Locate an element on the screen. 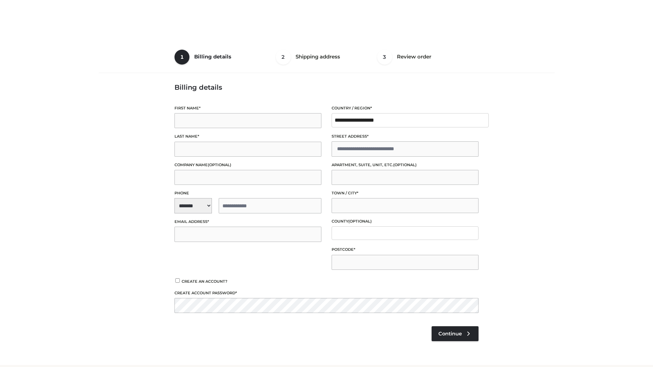 The width and height of the screenshot is (653, 367). label: Town / City is located at coordinates (405, 193).